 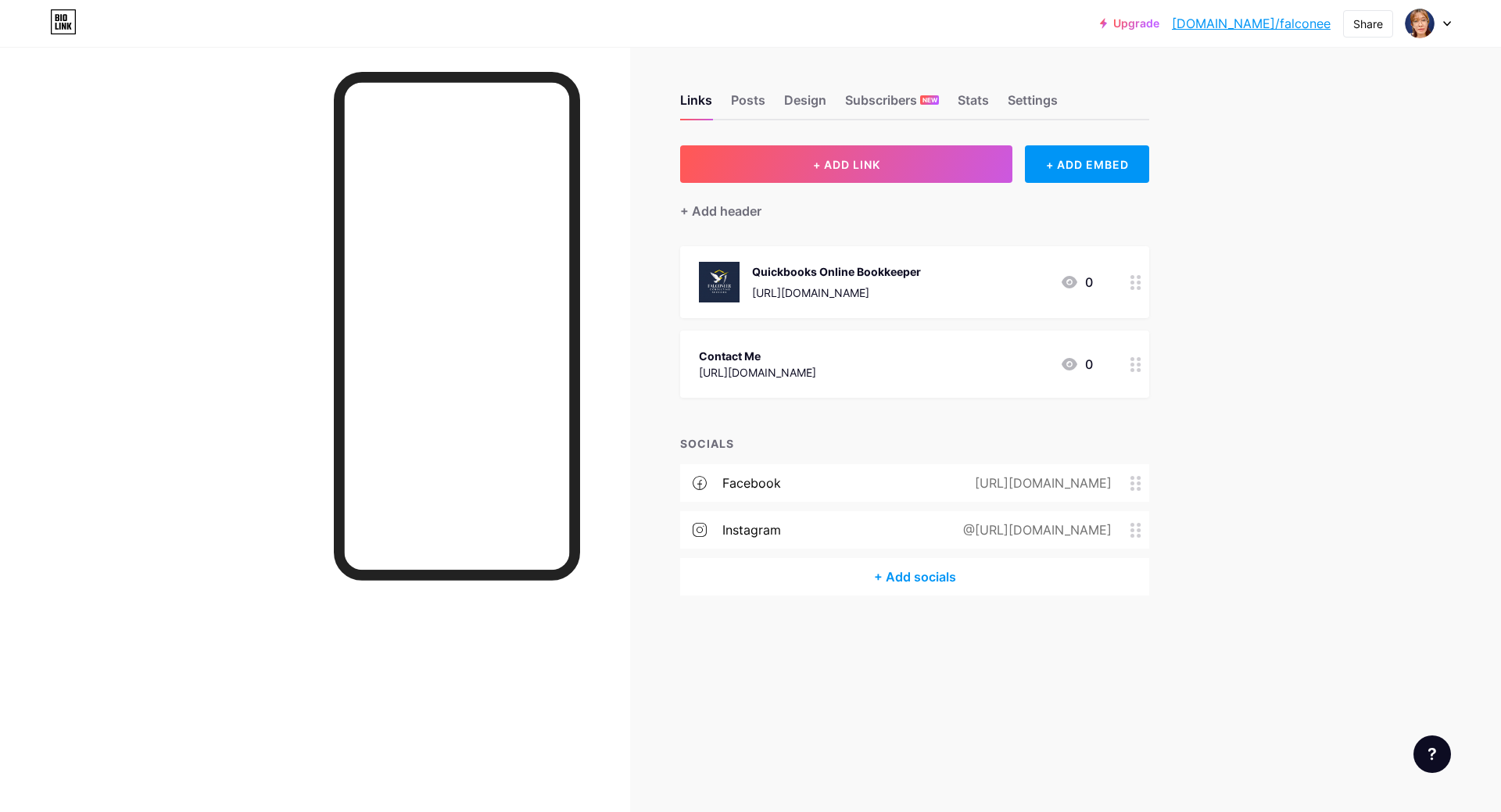 What do you see at coordinates (751, 530) in the screenshot?
I see `div: instagram` at bounding box center [751, 530].